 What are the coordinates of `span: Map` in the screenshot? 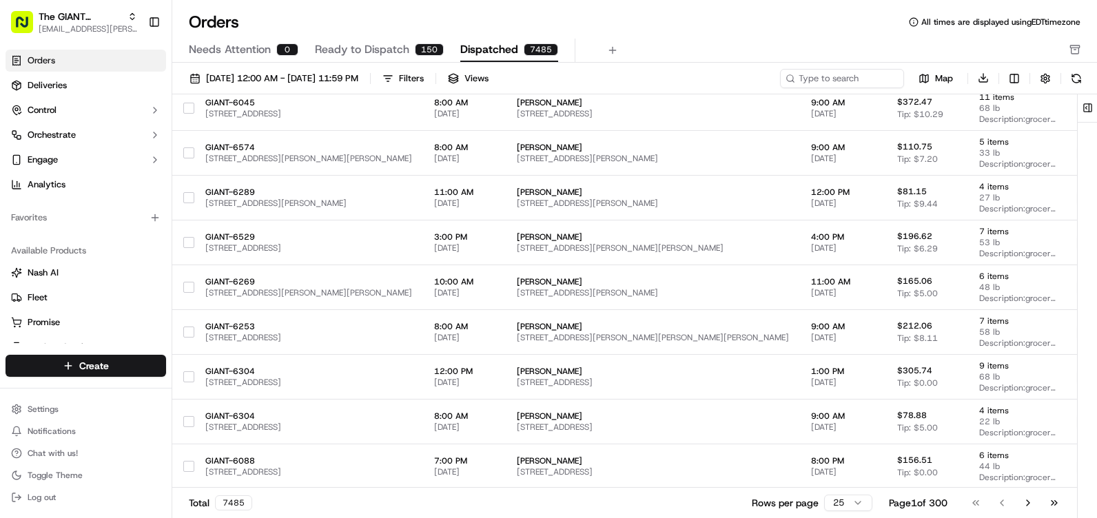 It's located at (944, 79).